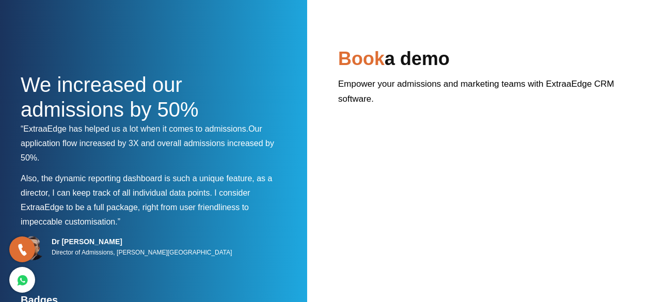 This screenshot has width=653, height=302. I want to click on span: Our application flow increased by 3X and overall admissions increased by 50%., so click(147, 143).